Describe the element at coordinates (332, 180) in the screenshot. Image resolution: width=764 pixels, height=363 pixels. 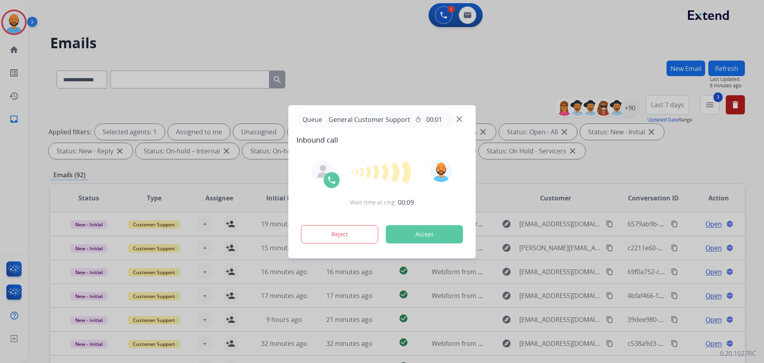
I see `img: call-icon` at that location.